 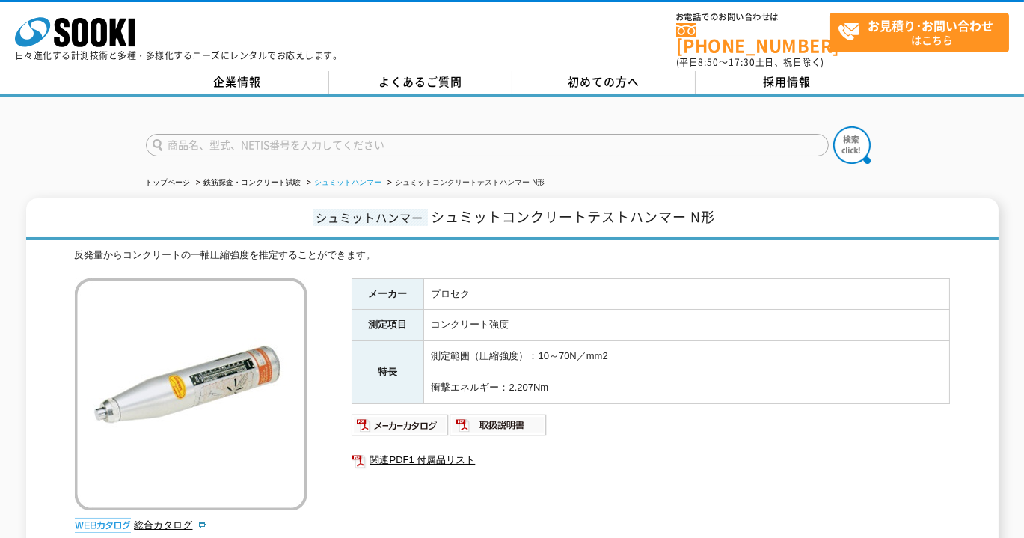 What do you see at coordinates (686, 294) in the screenshot?
I see `td: プロセク` at bounding box center [686, 294].